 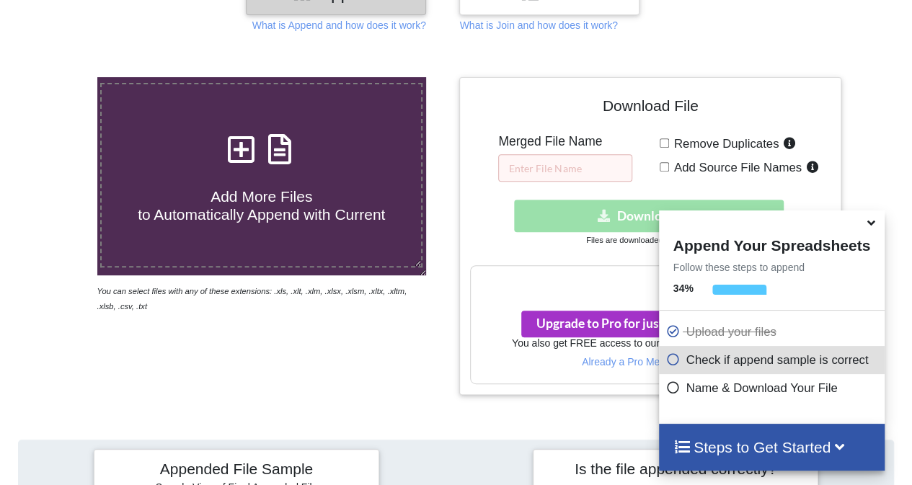 What do you see at coordinates (252, 299) in the screenshot?
I see `i: You can select files with any of these extensions: .xls, .xlt, .xlm, .xlsx, .xlsm, .xltx, .xltm, ...` at bounding box center [252, 299].